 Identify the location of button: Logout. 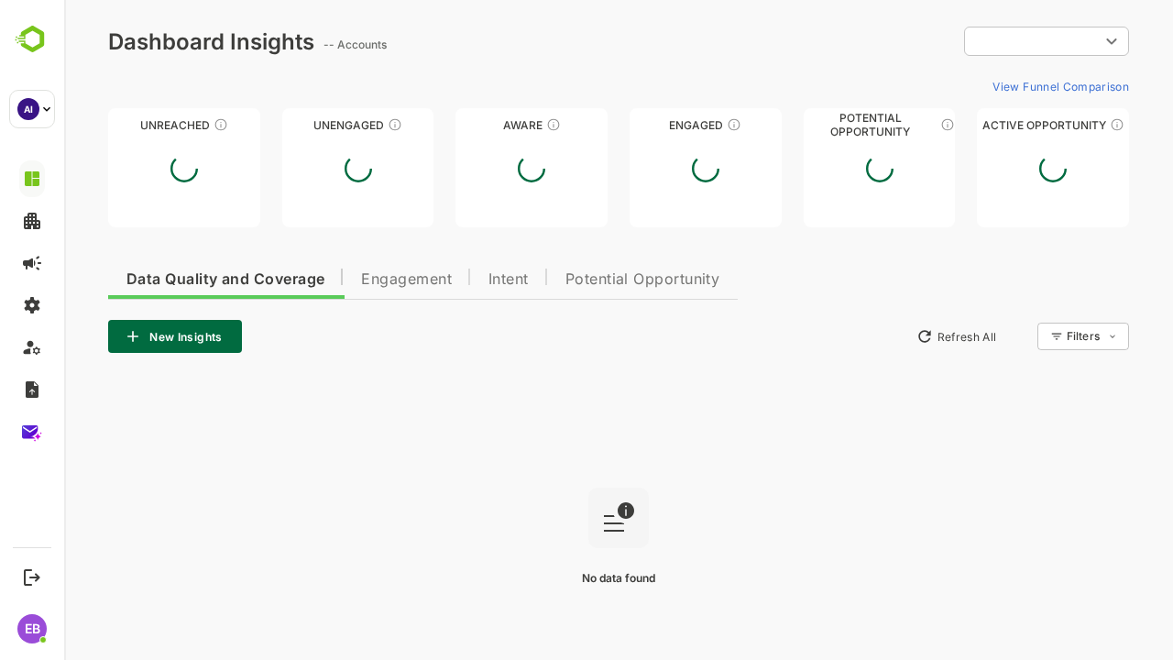
(31, 577).